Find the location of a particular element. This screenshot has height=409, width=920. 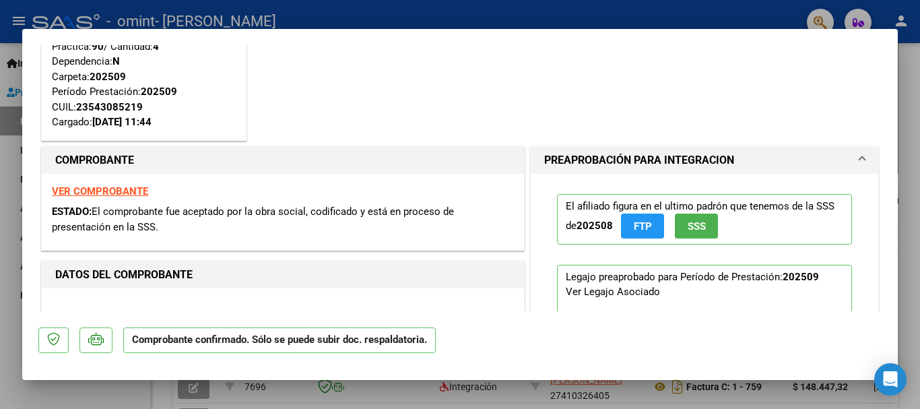

button: SSS is located at coordinates (696, 226).